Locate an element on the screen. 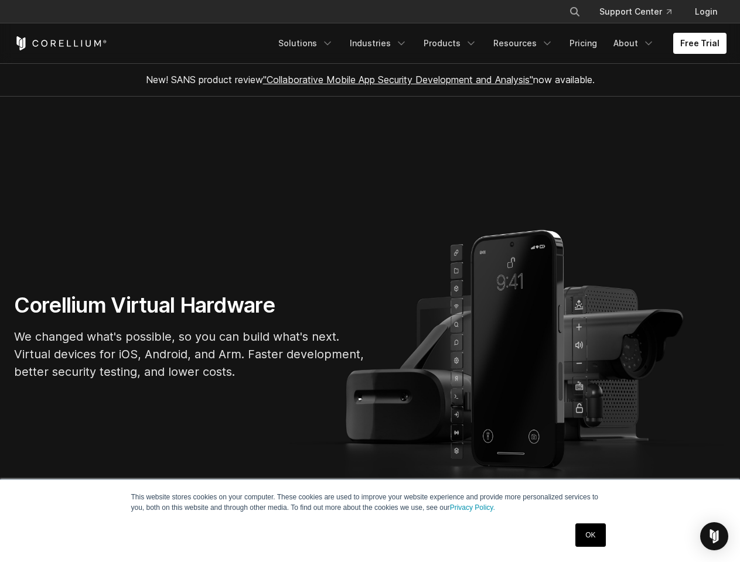 This screenshot has height=562, width=740. span: New! SANS product review now available. is located at coordinates (370, 80).